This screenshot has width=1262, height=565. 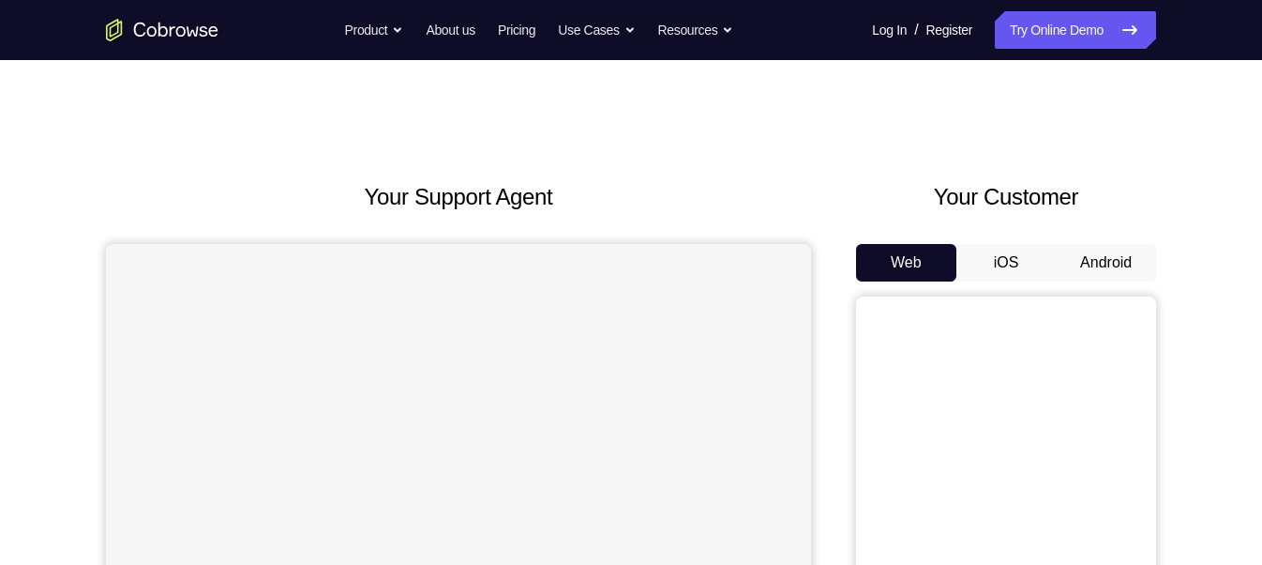 What do you see at coordinates (459, 197) in the screenshot?
I see `h2: Your Support Agent` at bounding box center [459, 197].